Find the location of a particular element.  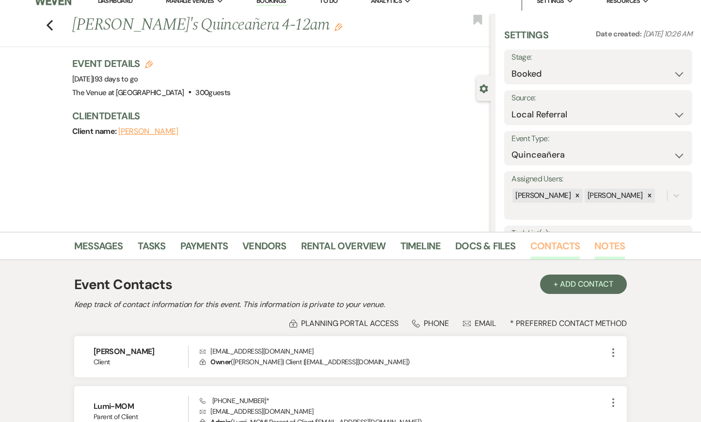

h3: Event Details is located at coordinates (151, 63).